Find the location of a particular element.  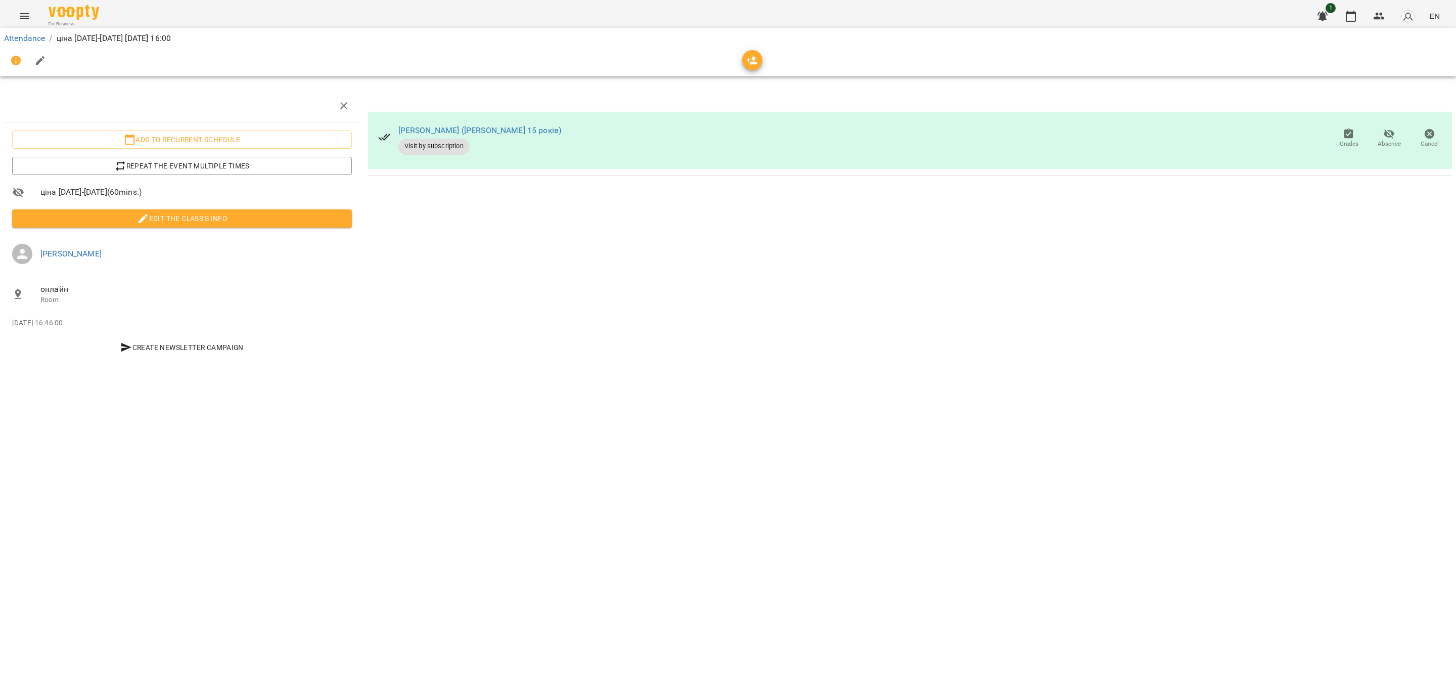

span: 1 is located at coordinates (1331, 8).